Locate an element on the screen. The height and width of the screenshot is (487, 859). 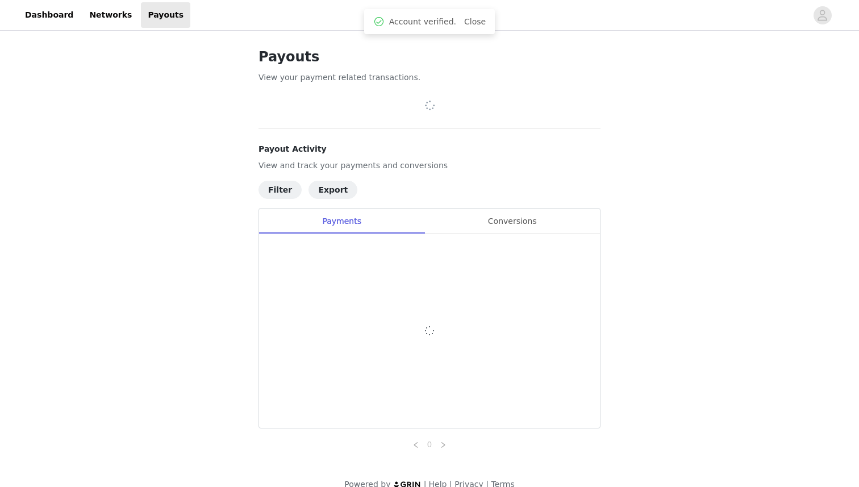
a: Payouts is located at coordinates (165, 15).